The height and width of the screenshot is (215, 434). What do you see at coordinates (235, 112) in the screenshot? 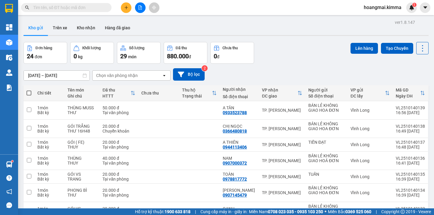
I see `div: 0933523788` at bounding box center [235, 112].